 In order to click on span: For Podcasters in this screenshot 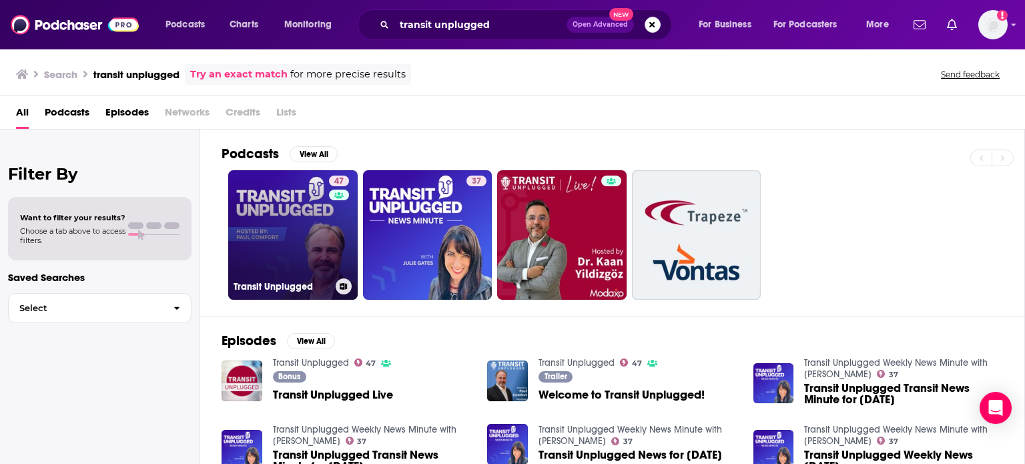, I will do `click(805, 25)`.